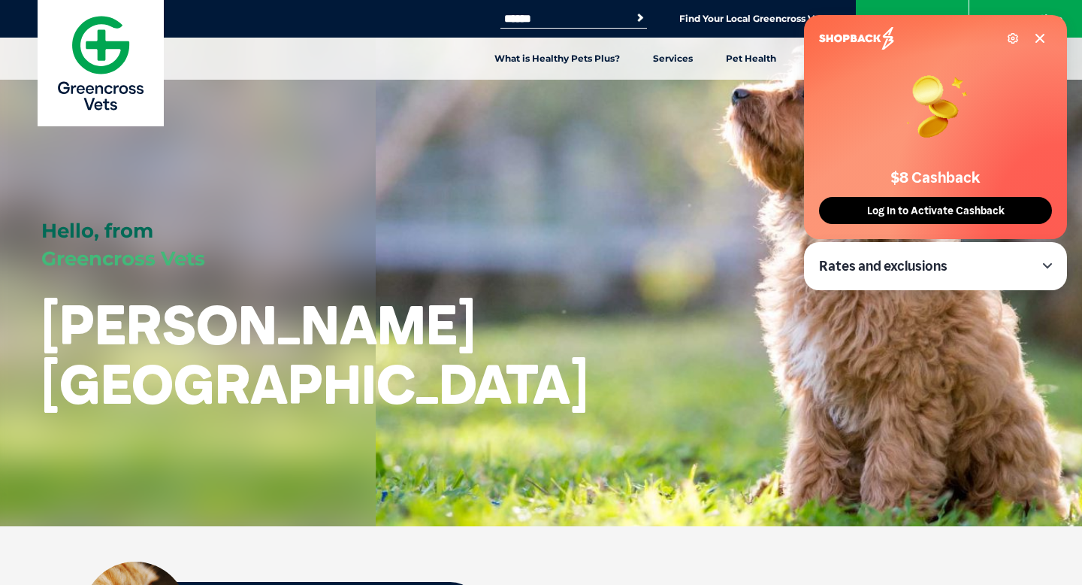 The image size is (1082, 585). What do you see at coordinates (751, 19) in the screenshot?
I see `a: Find Your Local Greencross Vet` at bounding box center [751, 19].